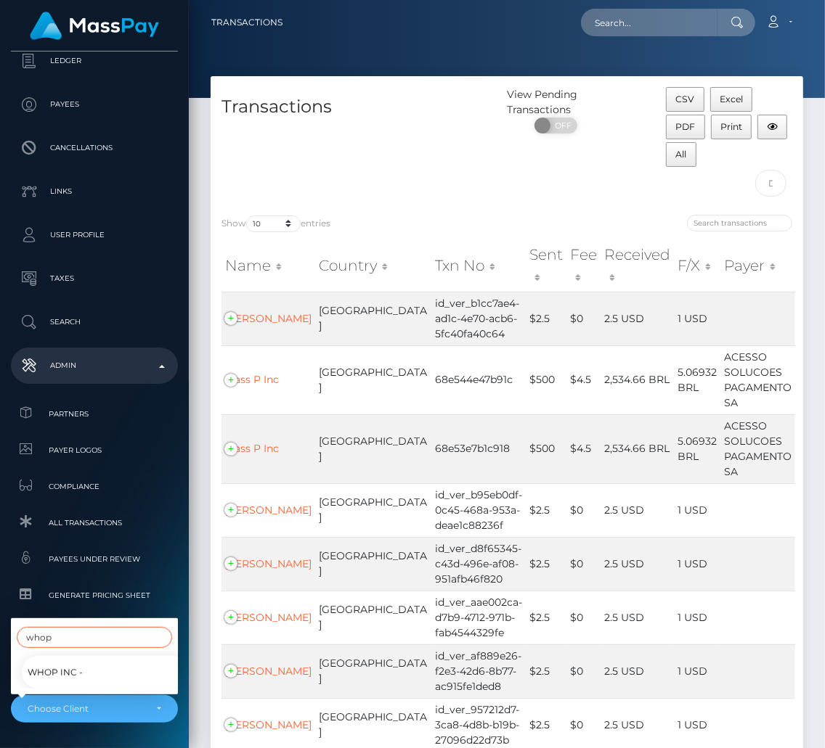 The image size is (825, 748). What do you see at coordinates (94, 25) in the screenshot?
I see `img: MassPay Logo` at bounding box center [94, 25].